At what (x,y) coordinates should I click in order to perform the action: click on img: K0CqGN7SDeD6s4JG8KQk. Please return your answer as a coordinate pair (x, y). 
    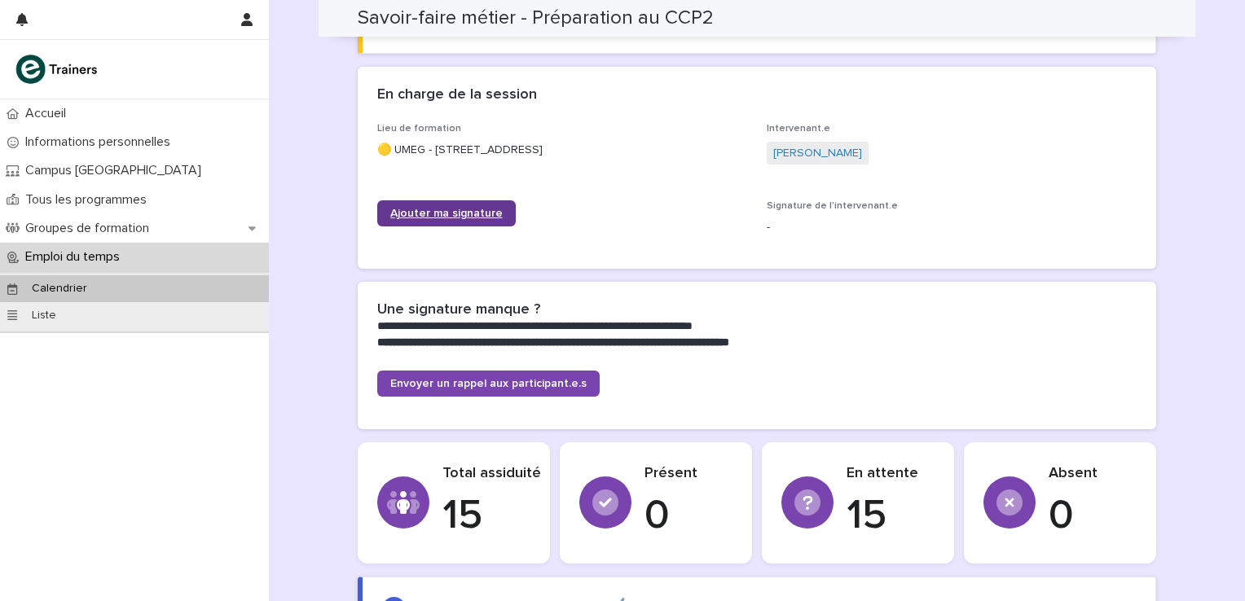
    Looking at the image, I should click on (58, 69).